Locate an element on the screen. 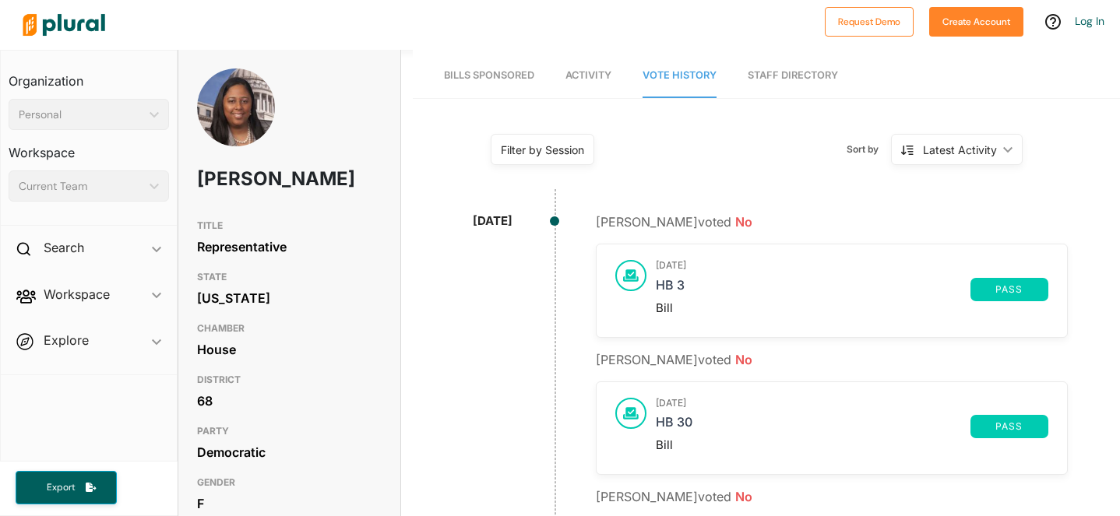  a: Log In is located at coordinates (1089, 21).